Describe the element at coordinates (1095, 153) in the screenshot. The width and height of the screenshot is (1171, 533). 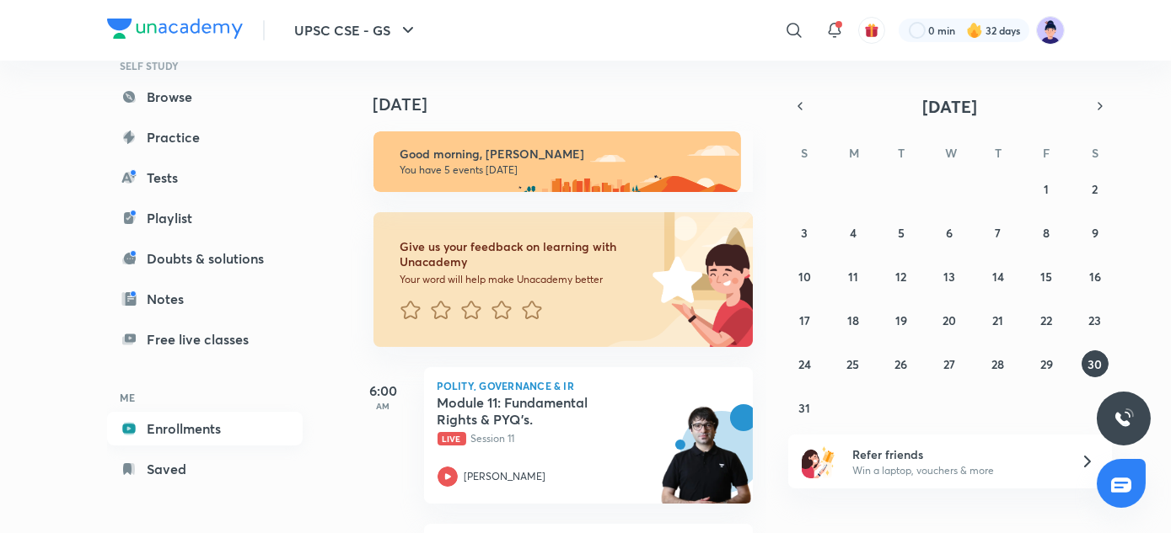
I see `abbr: Saturday` at that location.